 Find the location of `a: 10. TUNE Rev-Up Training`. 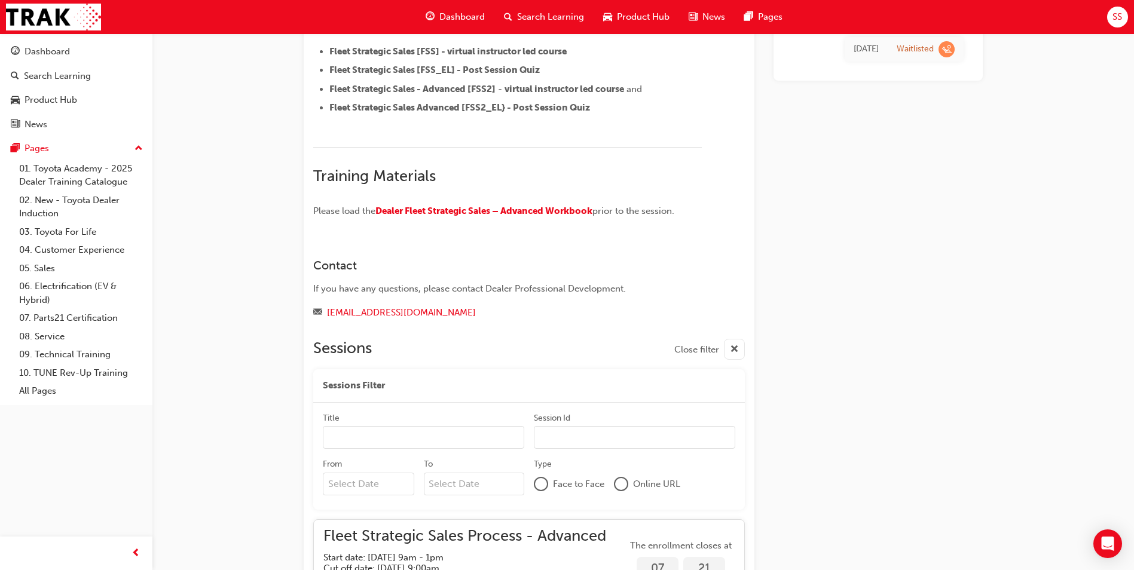

a: 10. TUNE Rev-Up Training is located at coordinates (81, 373).